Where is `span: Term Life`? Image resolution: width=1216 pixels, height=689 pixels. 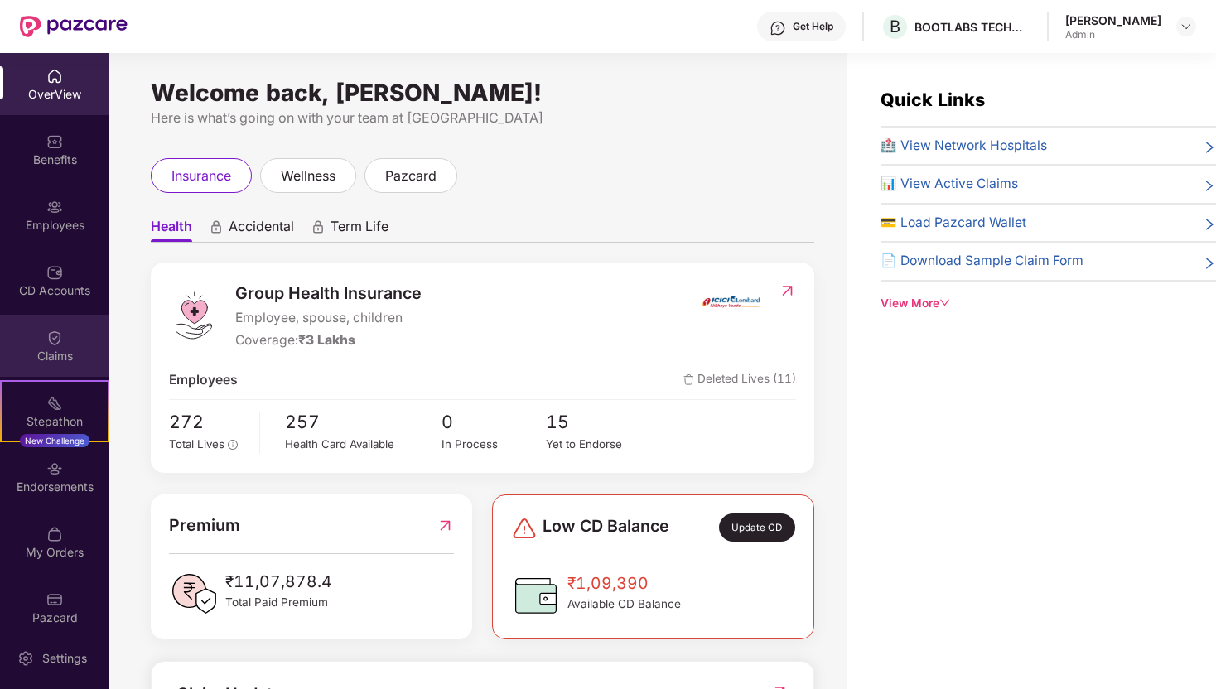
span: Term Life is located at coordinates (359, 229).